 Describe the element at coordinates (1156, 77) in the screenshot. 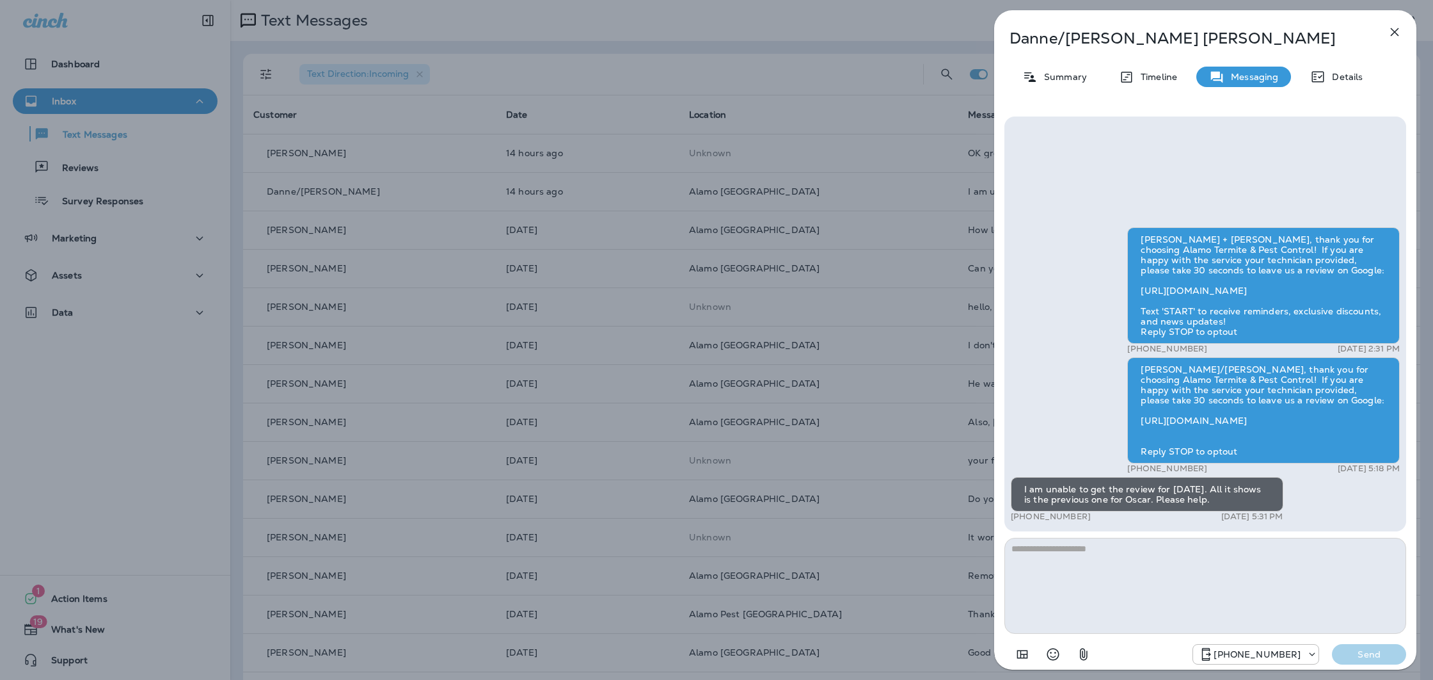

I see `p: Timeline` at that location.